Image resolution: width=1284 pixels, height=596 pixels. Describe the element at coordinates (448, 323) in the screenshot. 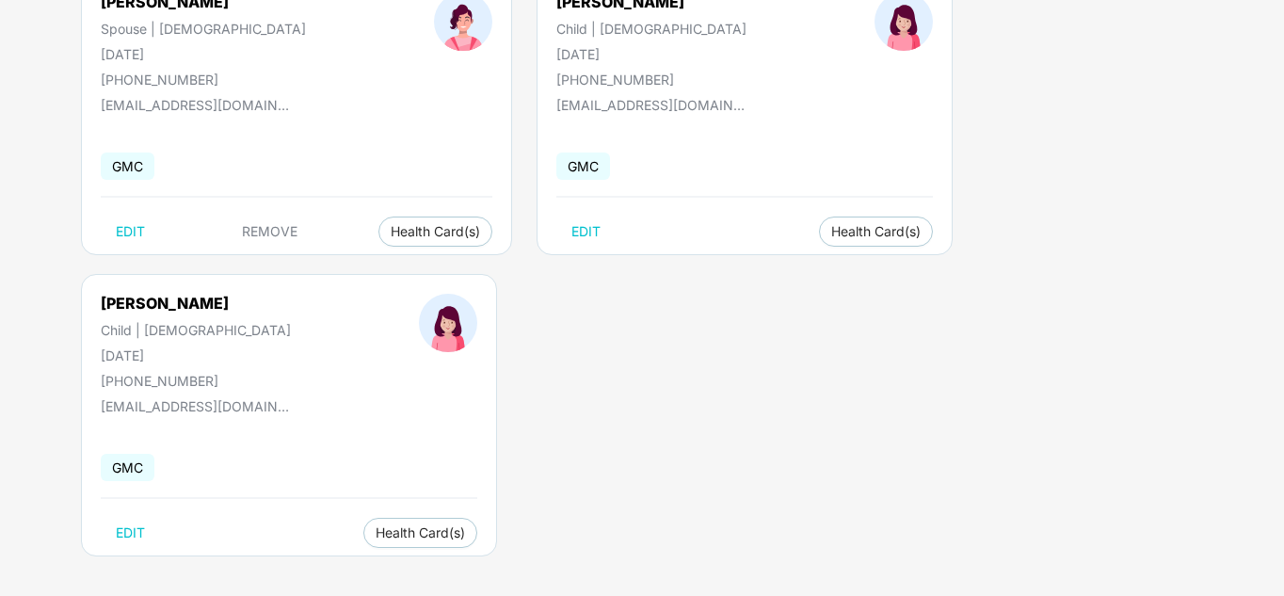

I see `img: profileImage` at that location.